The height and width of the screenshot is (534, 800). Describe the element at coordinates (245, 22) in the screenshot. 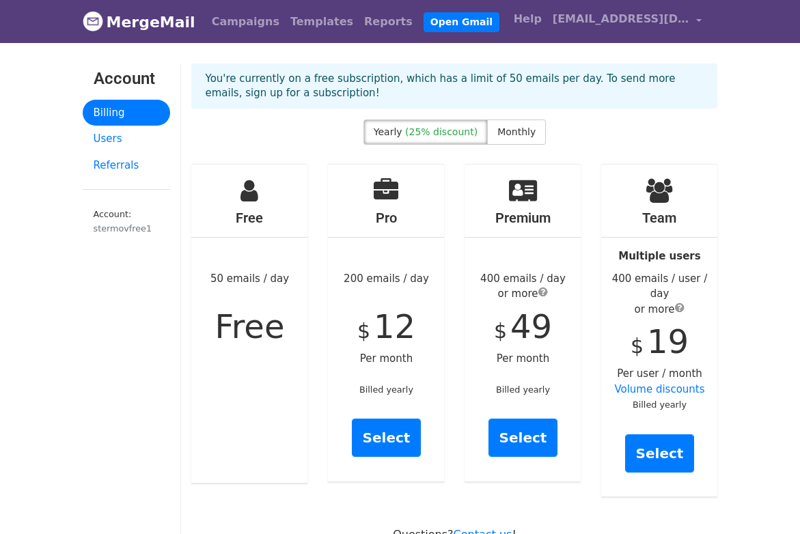

I see `a: Campaigns` at that location.